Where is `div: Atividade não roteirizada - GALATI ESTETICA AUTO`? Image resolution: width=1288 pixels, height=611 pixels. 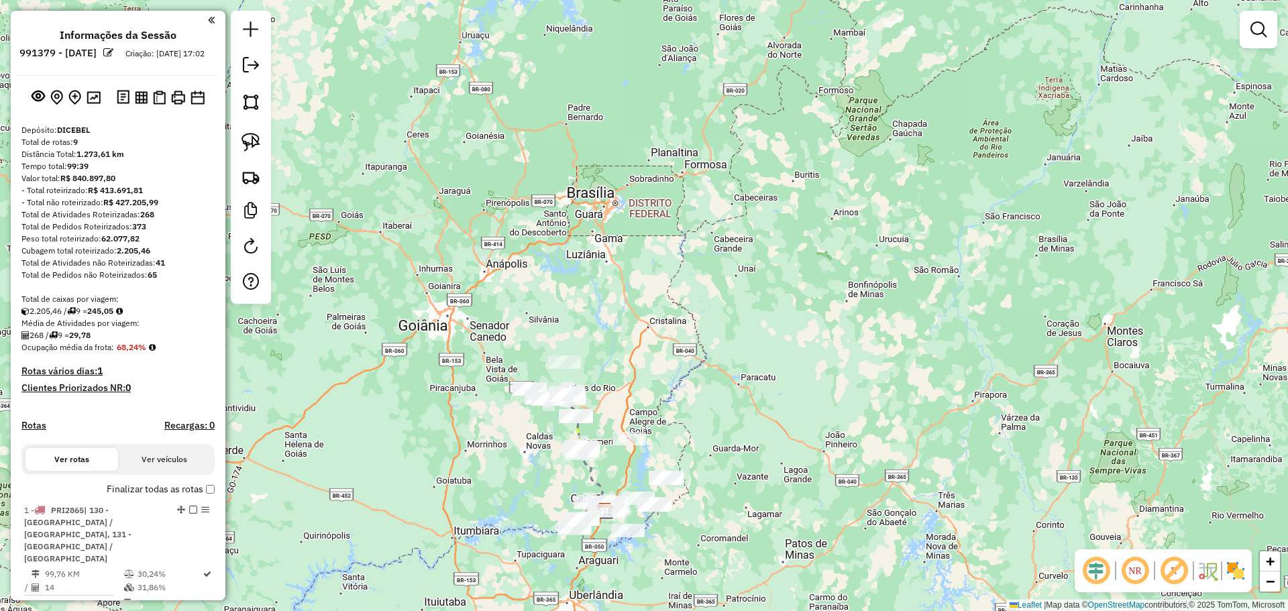
div: Atividade não roteirizada - GALATI ESTETICA AUTO is located at coordinates (667, 478).